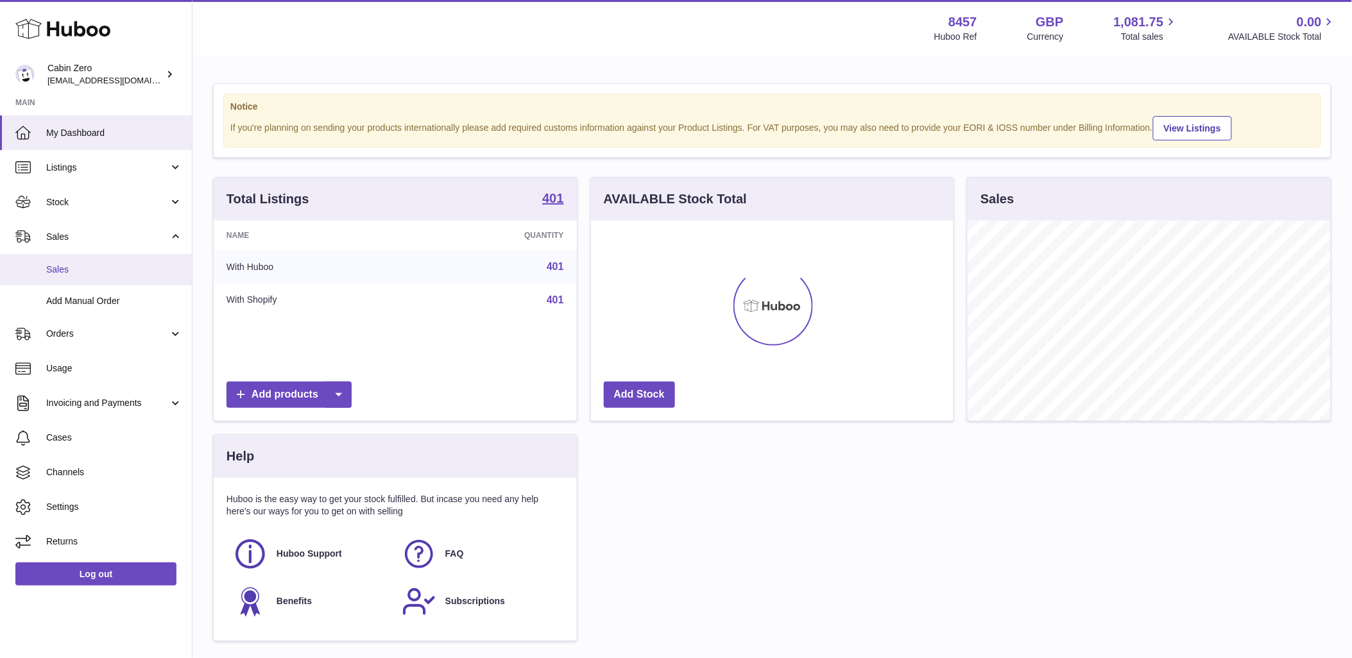  I want to click on a: FAQ, so click(479, 554).